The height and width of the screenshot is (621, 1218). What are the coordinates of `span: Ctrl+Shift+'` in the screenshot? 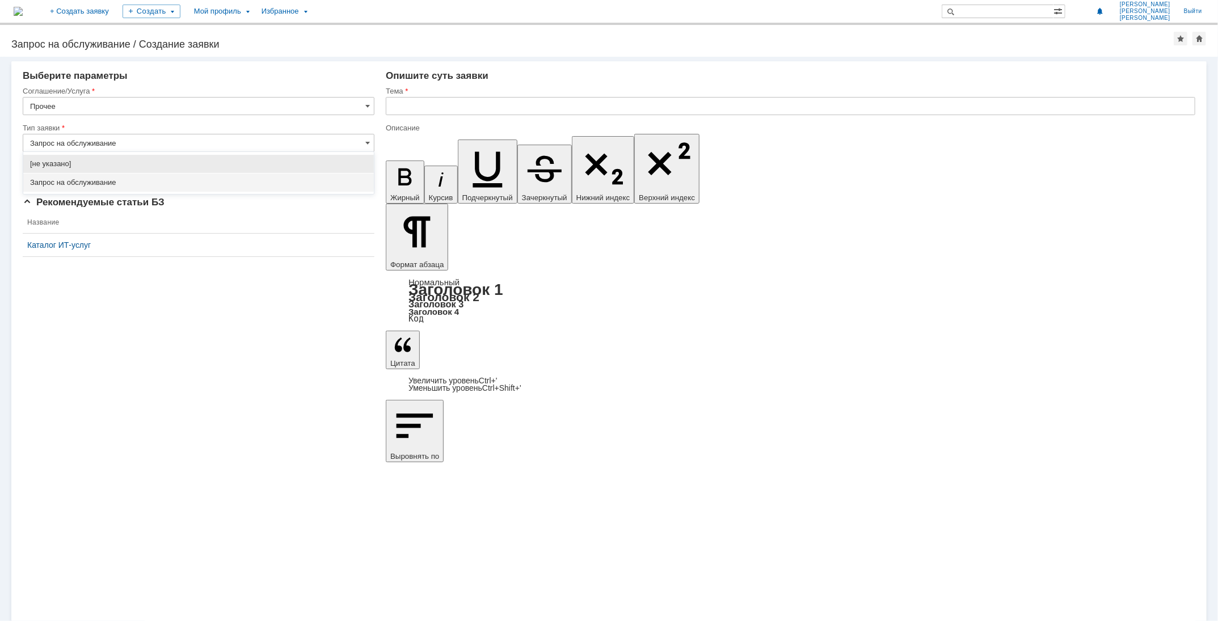 It's located at (502, 388).